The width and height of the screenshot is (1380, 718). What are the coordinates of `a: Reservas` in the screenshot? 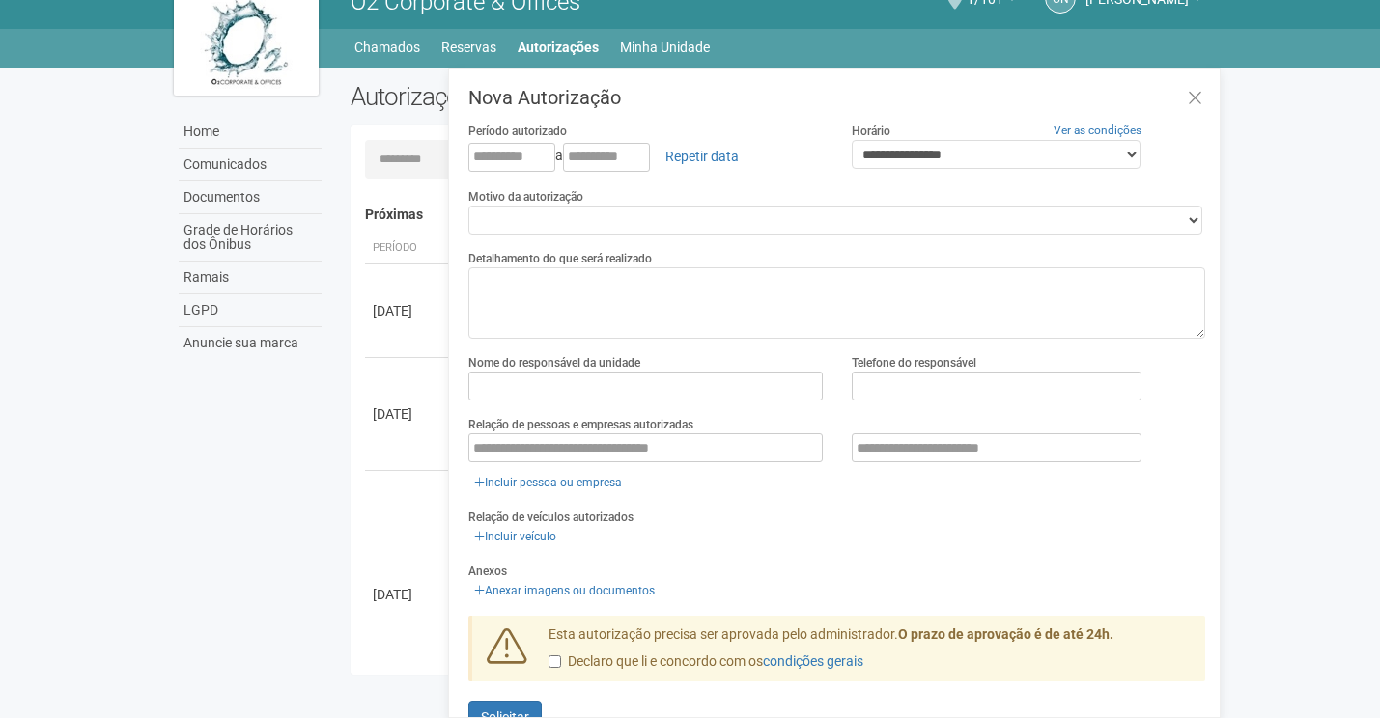 It's located at (468, 47).